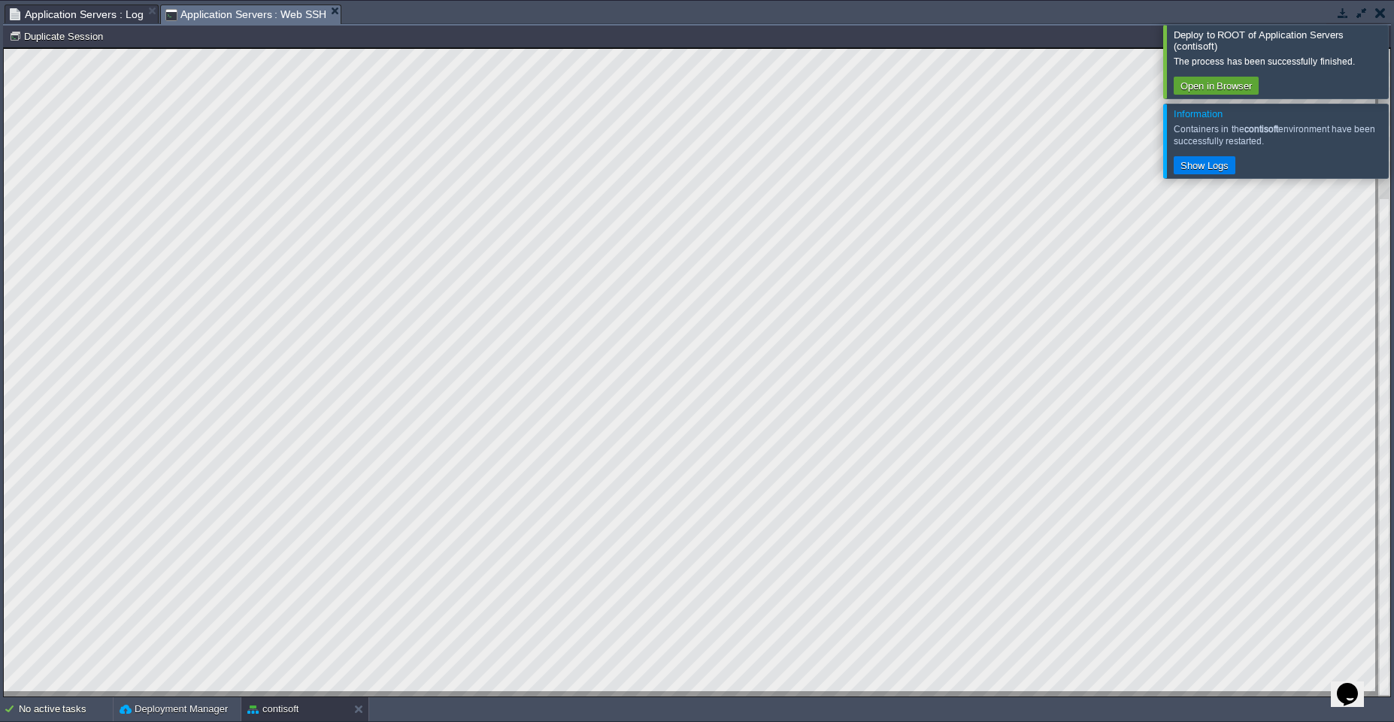  I want to click on b: contisoft, so click(1260, 129).